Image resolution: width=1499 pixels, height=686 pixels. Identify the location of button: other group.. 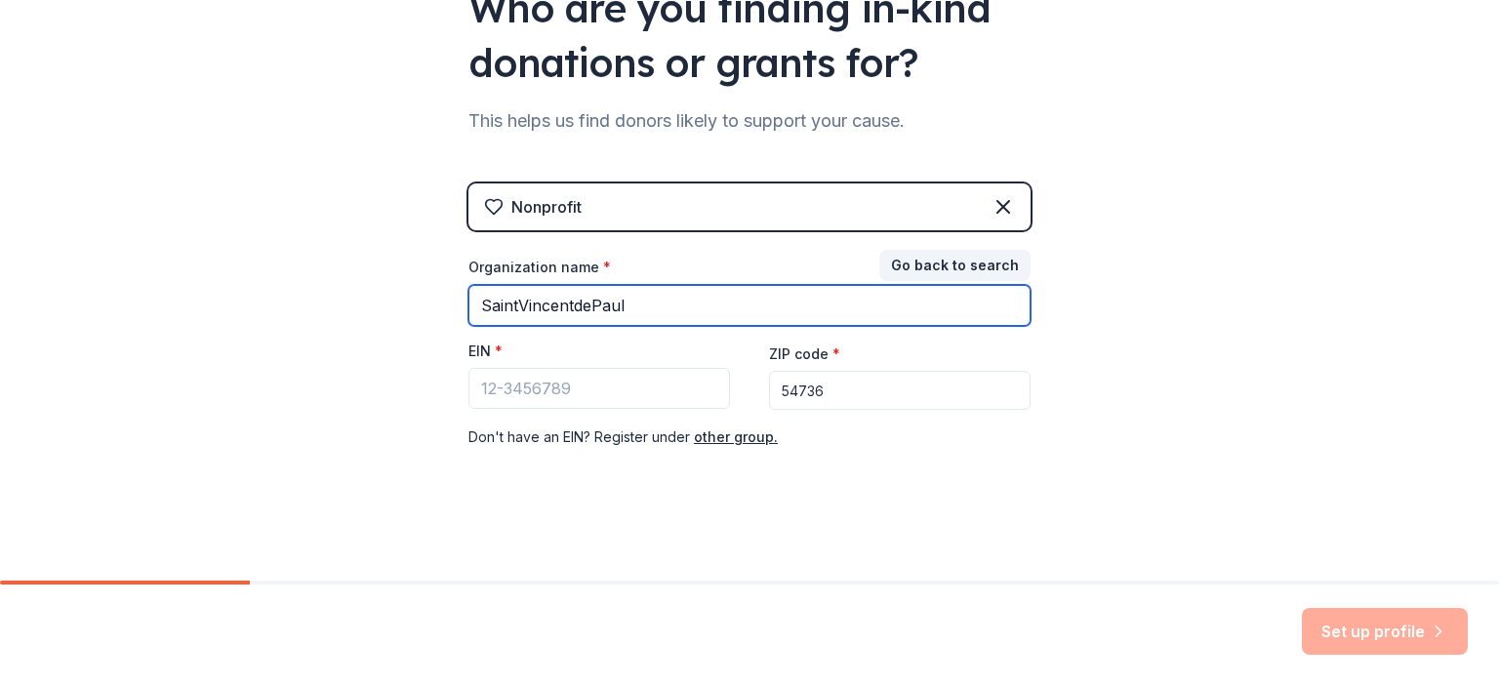
(736, 437).